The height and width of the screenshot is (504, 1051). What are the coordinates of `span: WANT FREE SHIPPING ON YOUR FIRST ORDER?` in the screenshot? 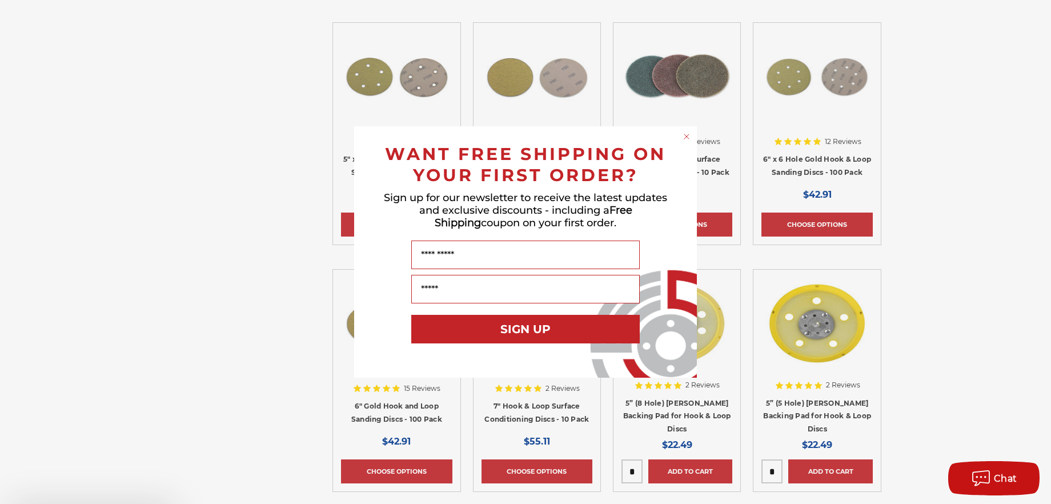 It's located at (526, 165).